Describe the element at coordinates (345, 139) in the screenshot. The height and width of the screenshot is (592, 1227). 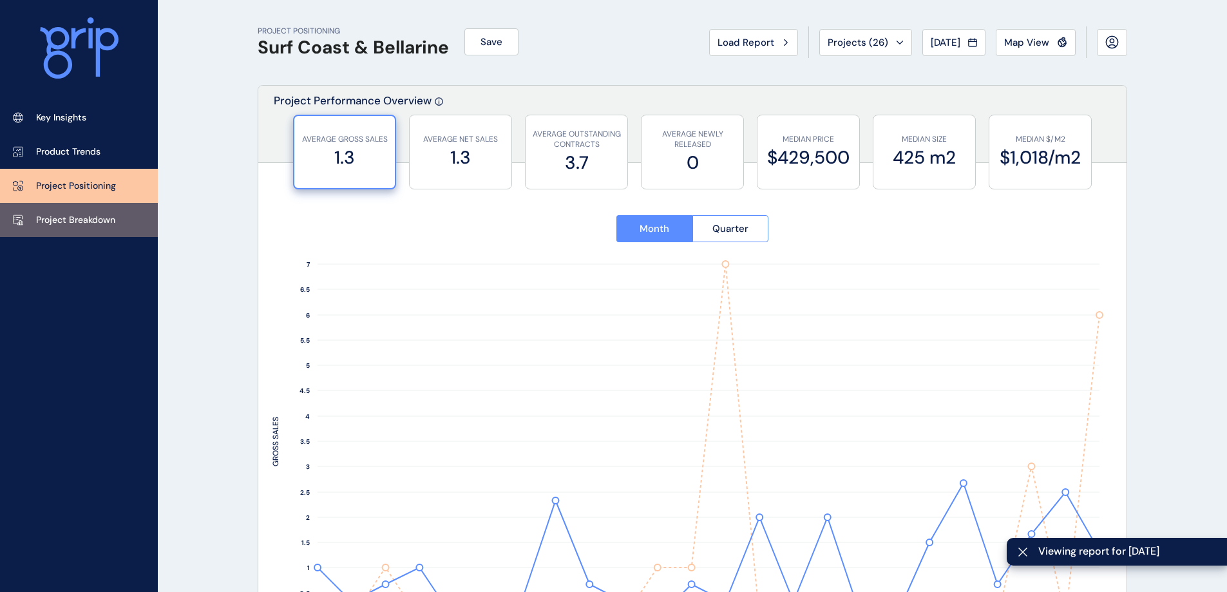
I see `p: AVERAGE GROSS SALES` at that location.